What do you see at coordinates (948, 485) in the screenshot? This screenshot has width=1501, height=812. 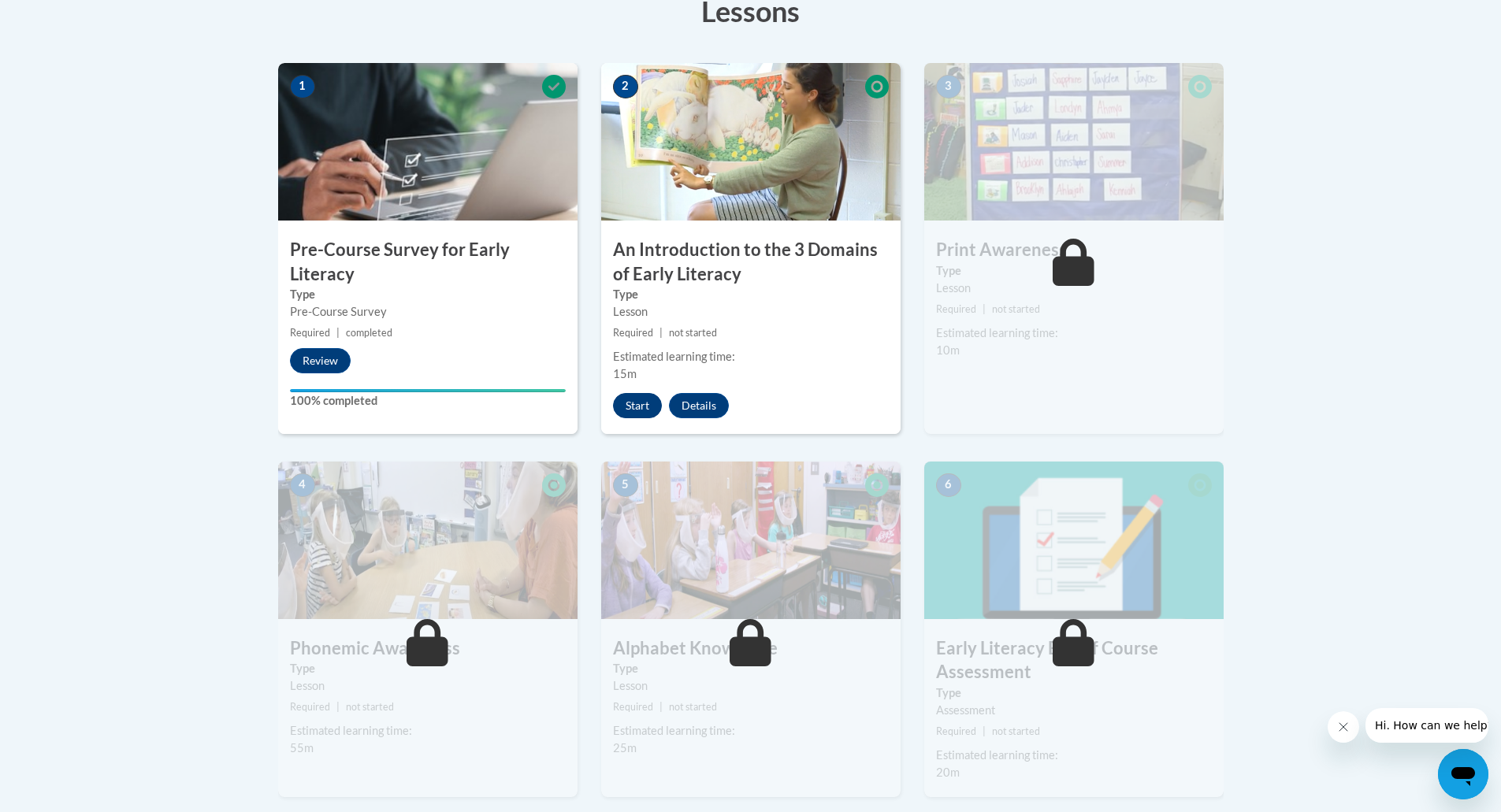 I see `span: 6` at bounding box center [948, 485].